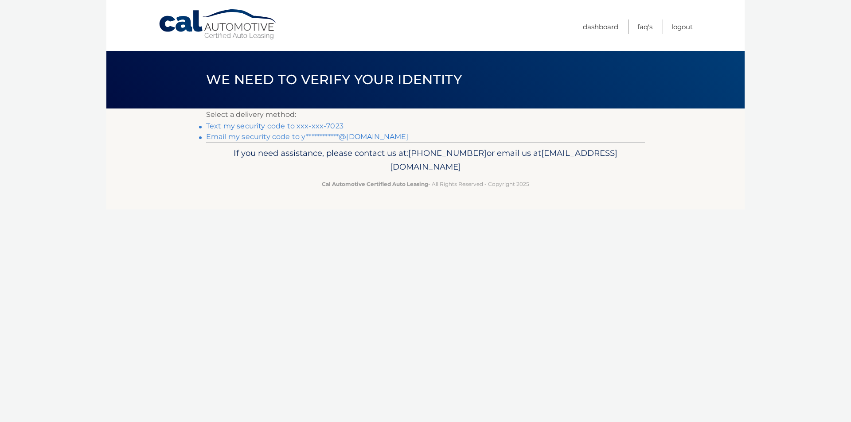 The width and height of the screenshot is (851, 422). I want to click on a: Cal Automotive, so click(218, 24).